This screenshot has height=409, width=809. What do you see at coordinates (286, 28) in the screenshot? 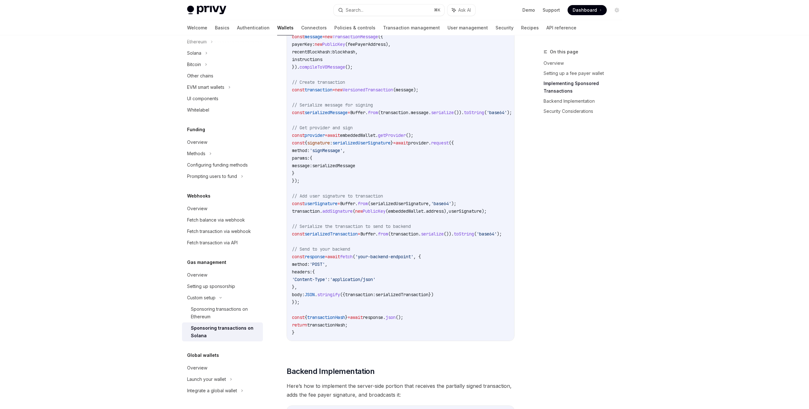
I see `a: Wallets` at bounding box center [286, 28].